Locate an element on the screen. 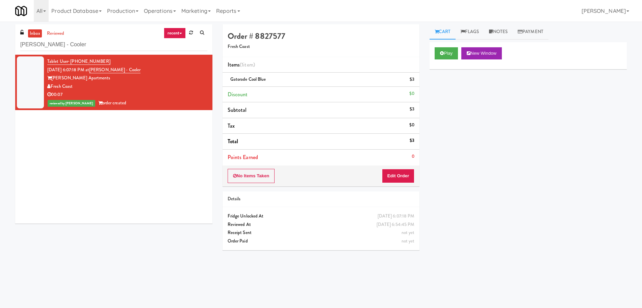 This screenshot has height=308, width=642. a: reviewed is located at coordinates (56, 33).